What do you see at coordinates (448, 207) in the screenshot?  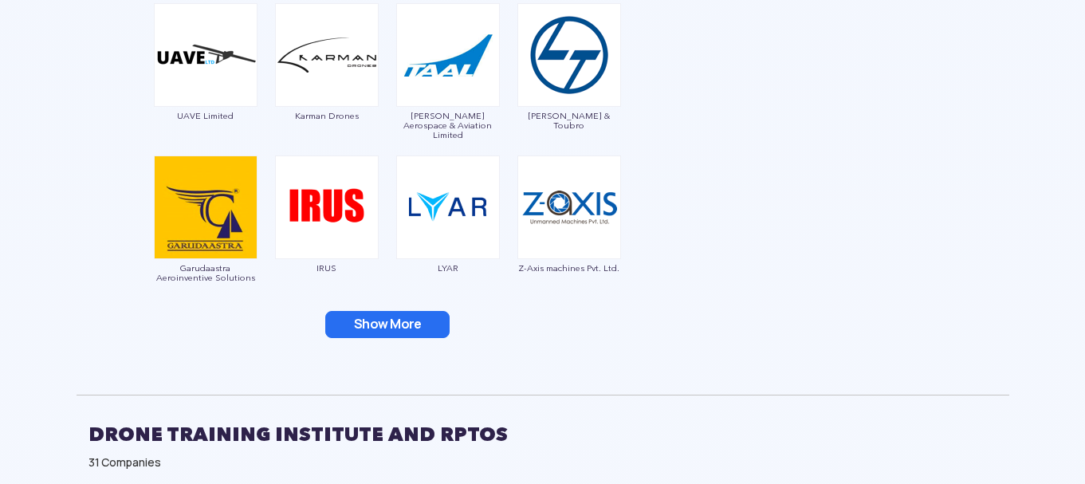 I see `img: img_lyar.png` at bounding box center [448, 207].